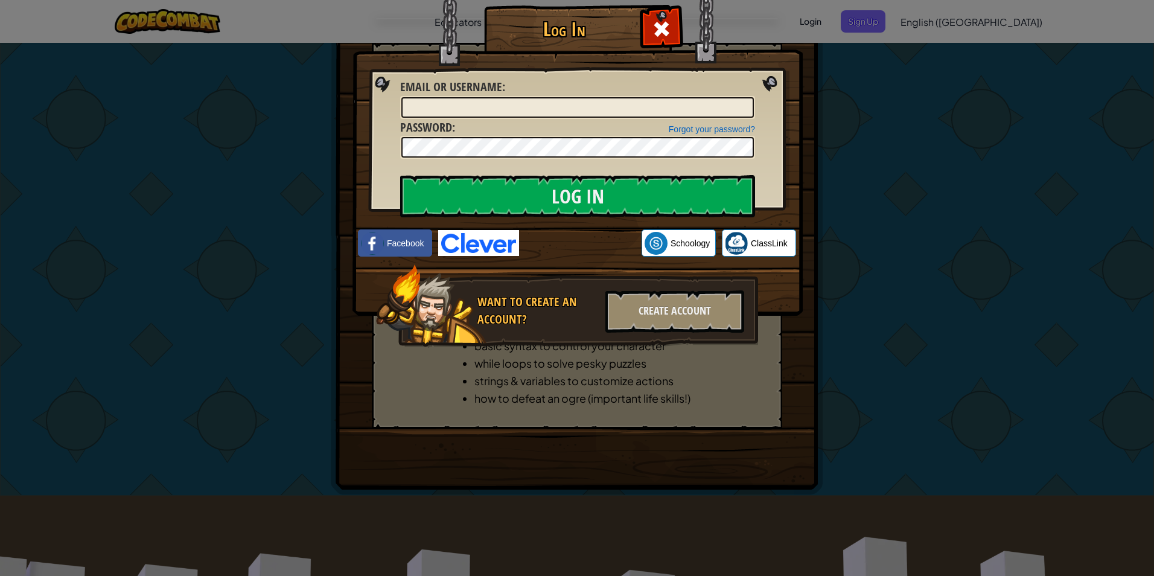 The width and height of the screenshot is (1154, 576). Describe the element at coordinates (711, 129) in the screenshot. I see `a: Forgot your password?` at that location.